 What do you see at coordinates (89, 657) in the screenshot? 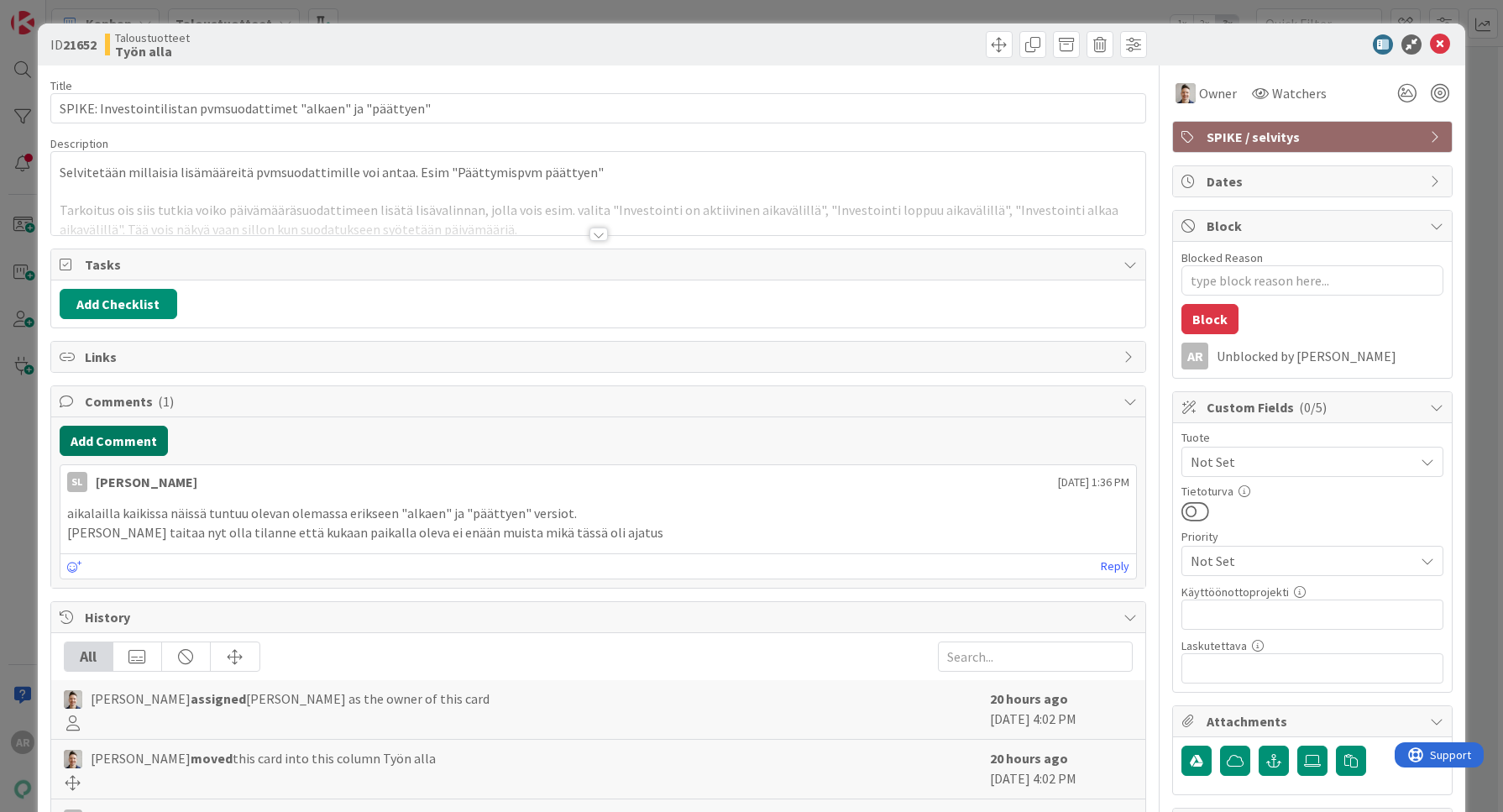
I see `div: All` at bounding box center [89, 657].